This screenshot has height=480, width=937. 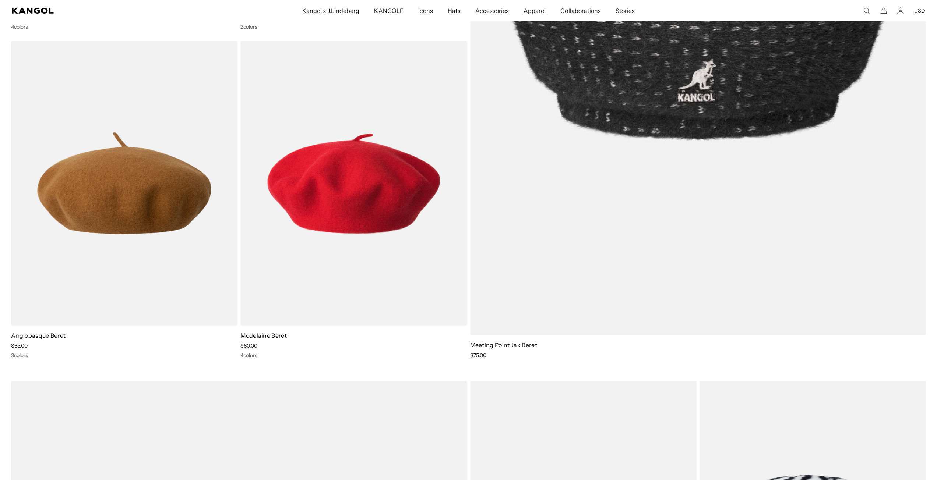 What do you see at coordinates (503, 345) in the screenshot?
I see `a: Meeting Point Jax Beret` at bounding box center [503, 345].